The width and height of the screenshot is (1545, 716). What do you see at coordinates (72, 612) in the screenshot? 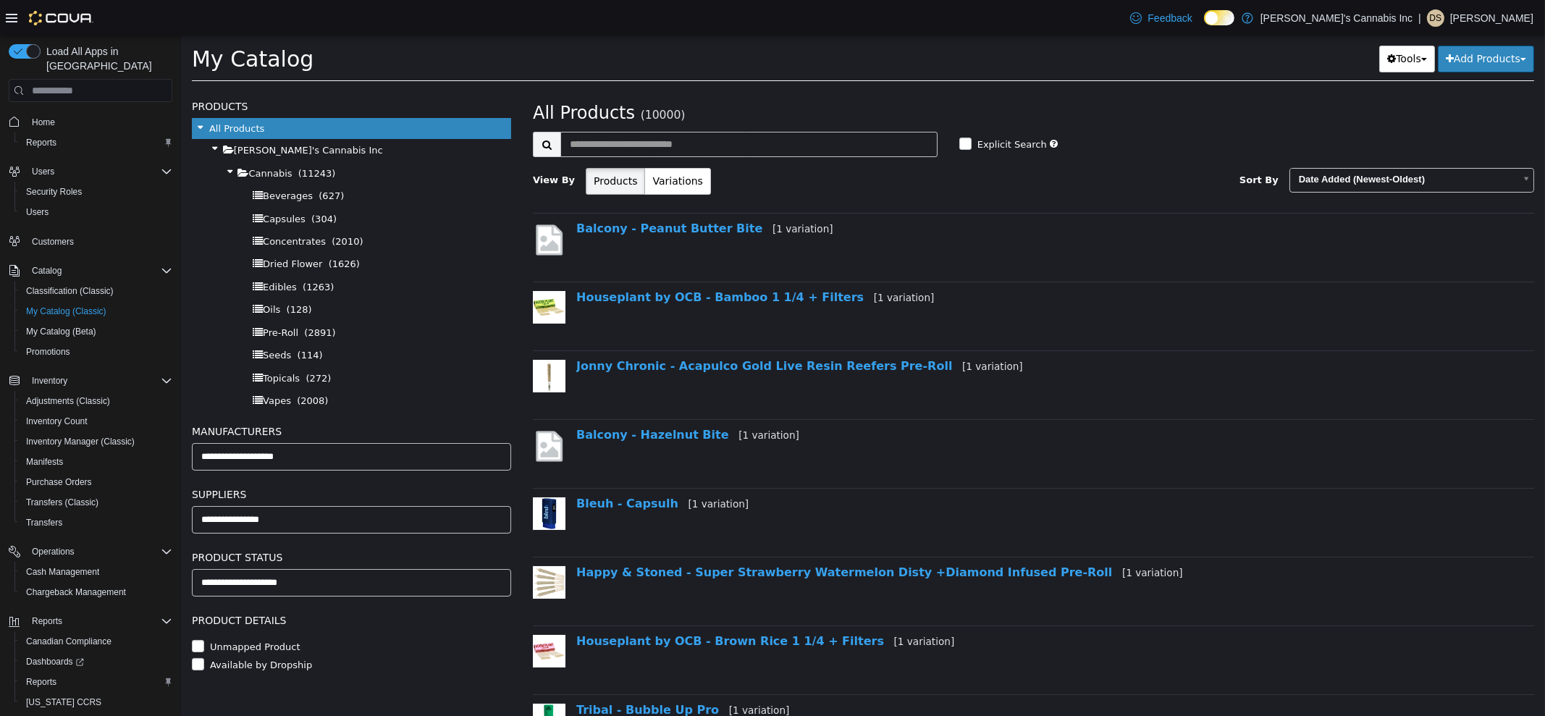
I see `label: Unmapped Product` at bounding box center [72, 612].